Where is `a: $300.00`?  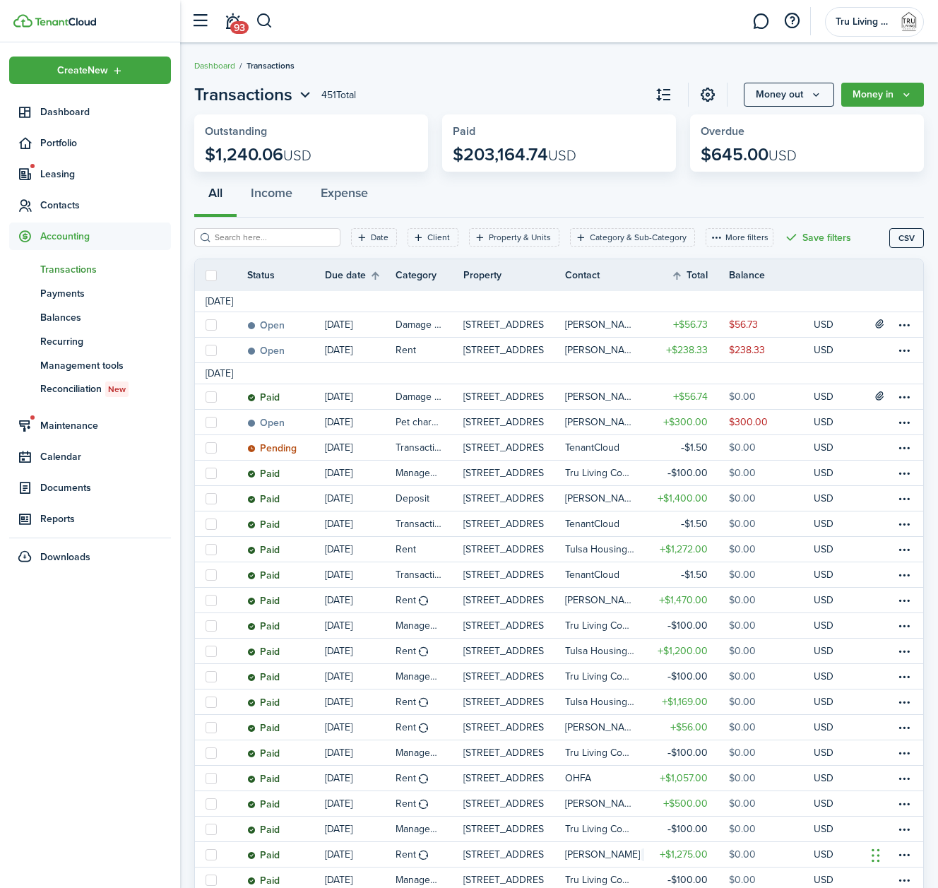
a: $300.00 is located at coordinates (687, 422).